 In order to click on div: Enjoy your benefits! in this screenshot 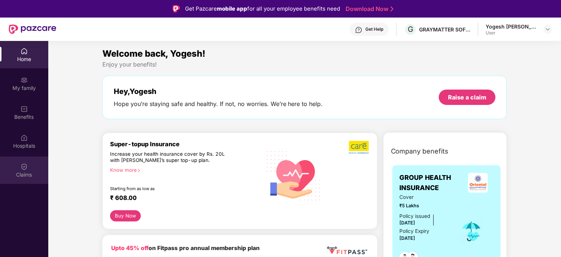, I will do `click(305, 64)`.